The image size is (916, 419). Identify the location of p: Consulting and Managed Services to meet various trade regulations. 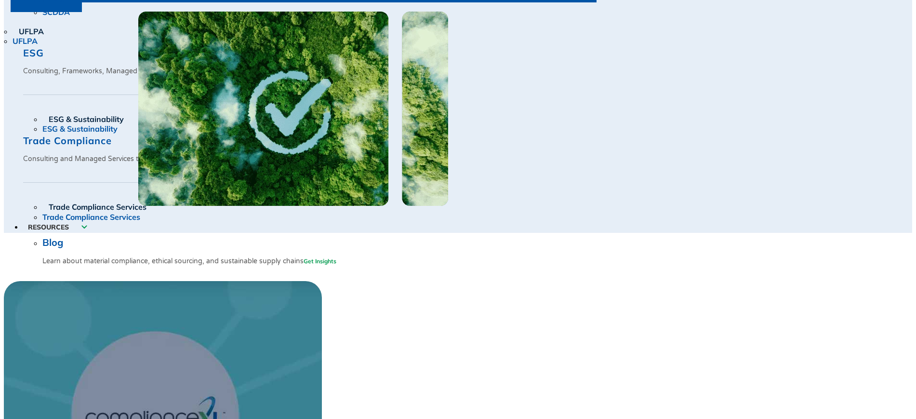
(187, 159).